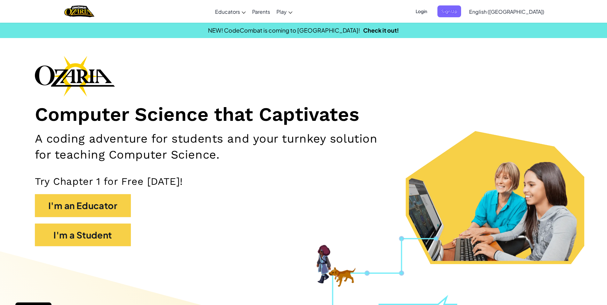  Describe the element at coordinates (231, 12) in the screenshot. I see `a: Educators` at that location.